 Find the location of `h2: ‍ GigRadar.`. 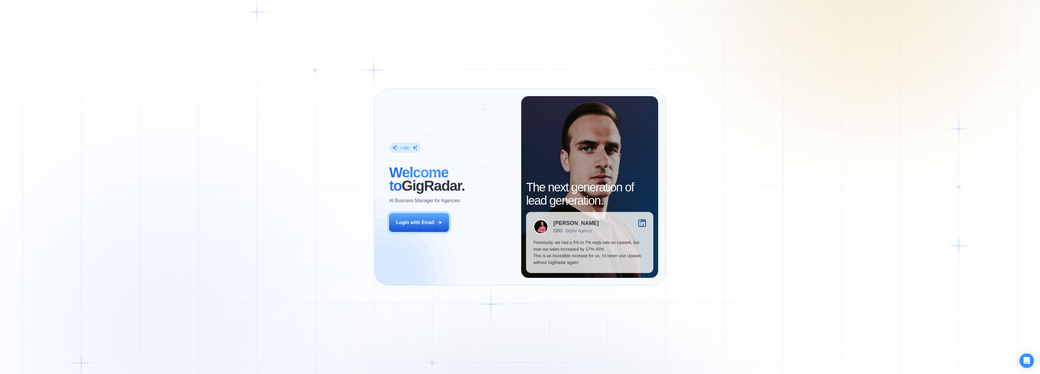

h2: ‍ GigRadar. is located at coordinates (452, 179).